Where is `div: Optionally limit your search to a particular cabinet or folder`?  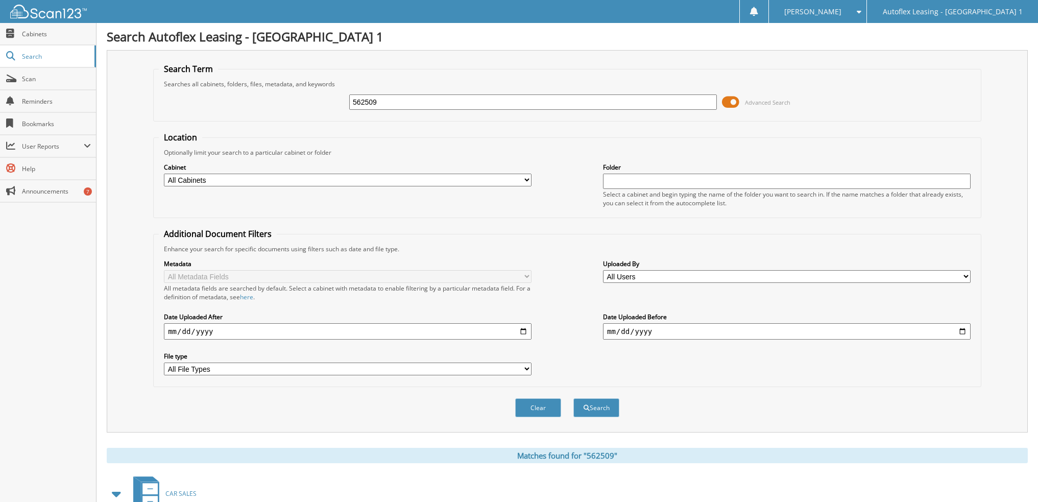 div: Optionally limit your search to a particular cabinet or folder is located at coordinates (567, 152).